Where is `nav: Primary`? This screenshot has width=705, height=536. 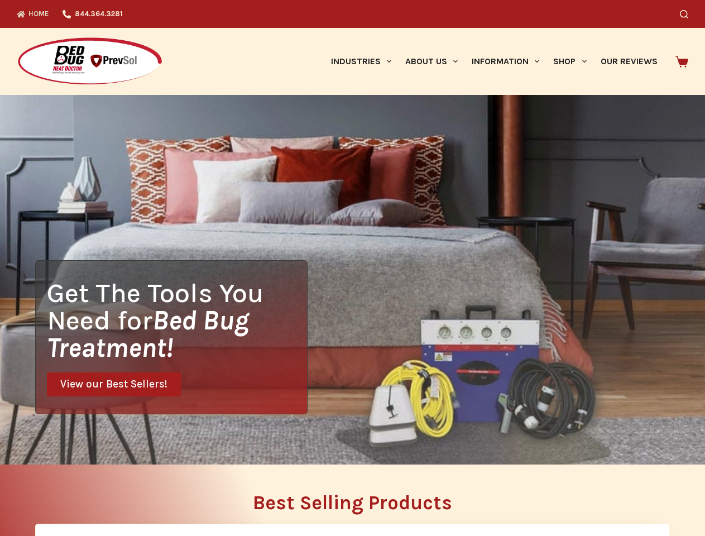
nav: Primary is located at coordinates (494, 61).